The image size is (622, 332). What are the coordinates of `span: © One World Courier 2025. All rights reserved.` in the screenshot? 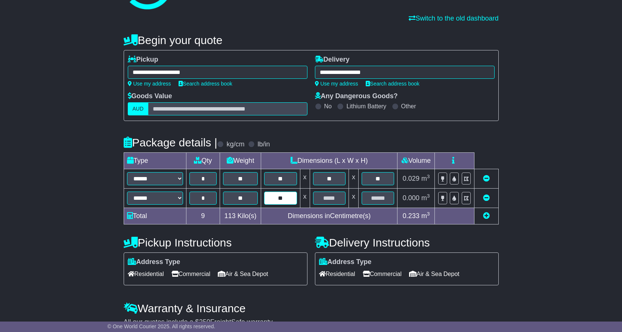 It's located at (161, 327).